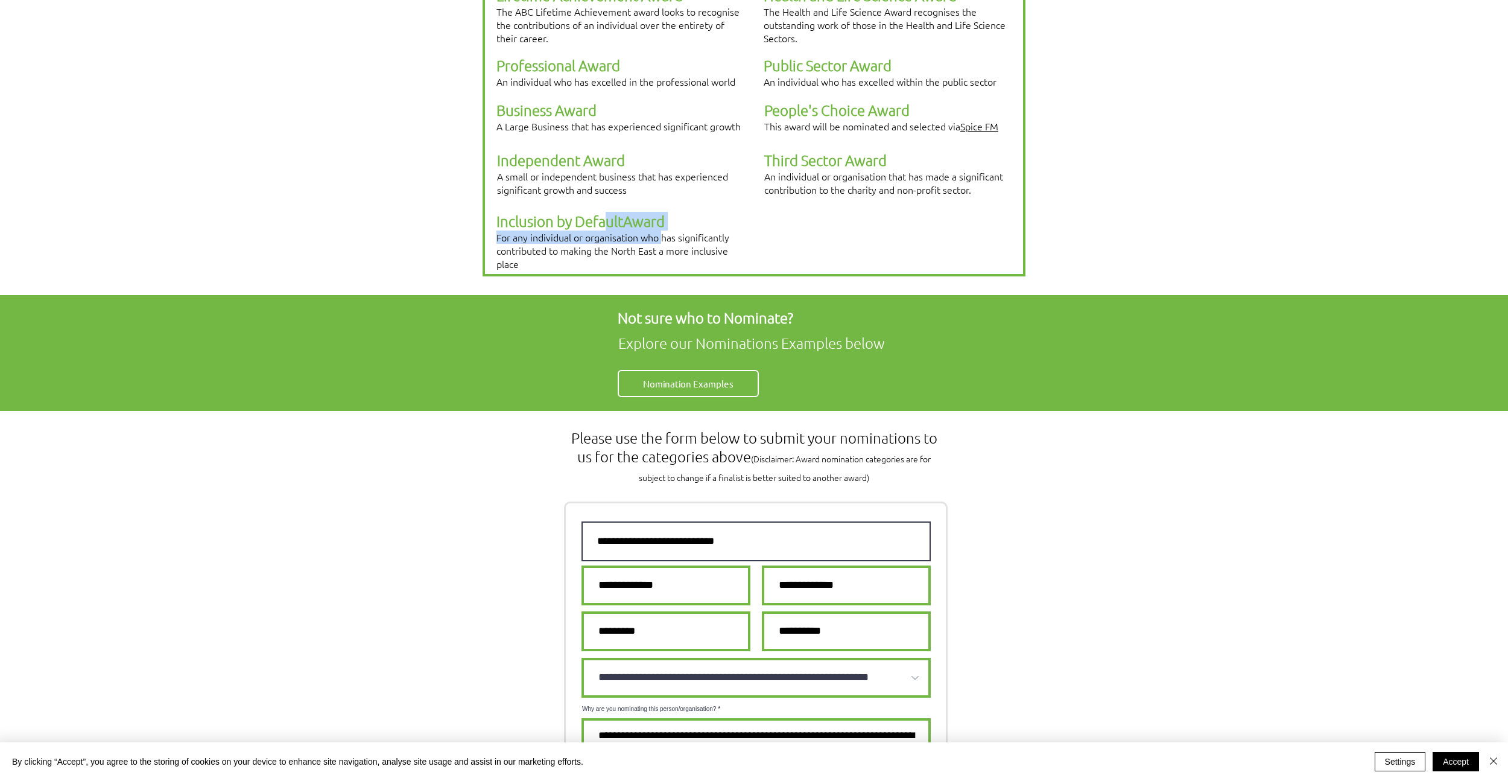 The width and height of the screenshot is (1508, 781). Describe the element at coordinates (1494, 761) in the screenshot. I see `button: Close` at that location.